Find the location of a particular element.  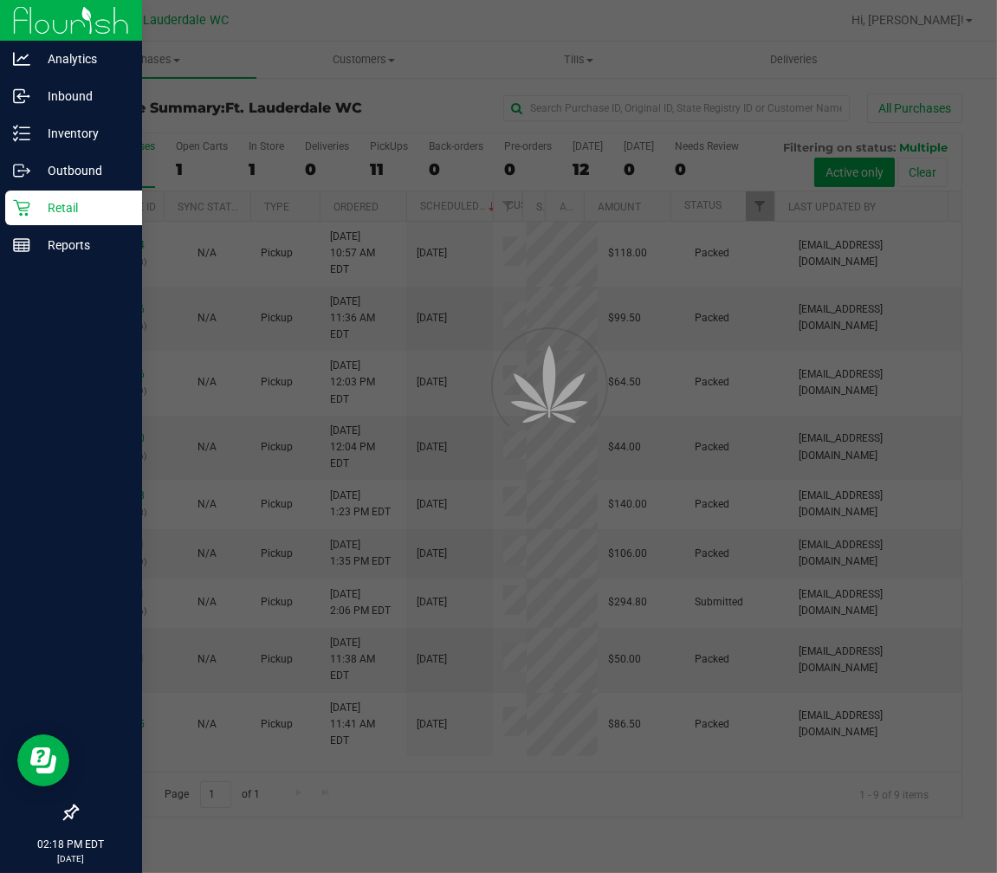

p: Retail is located at coordinates (82, 208).